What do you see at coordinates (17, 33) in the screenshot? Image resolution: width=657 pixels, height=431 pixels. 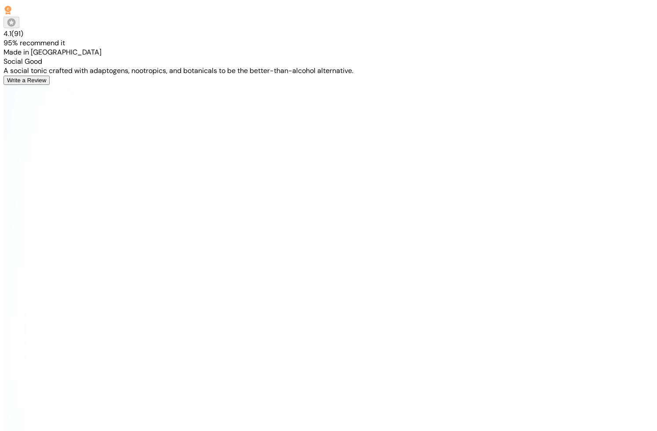 I see `span: (91)` at bounding box center [17, 33].